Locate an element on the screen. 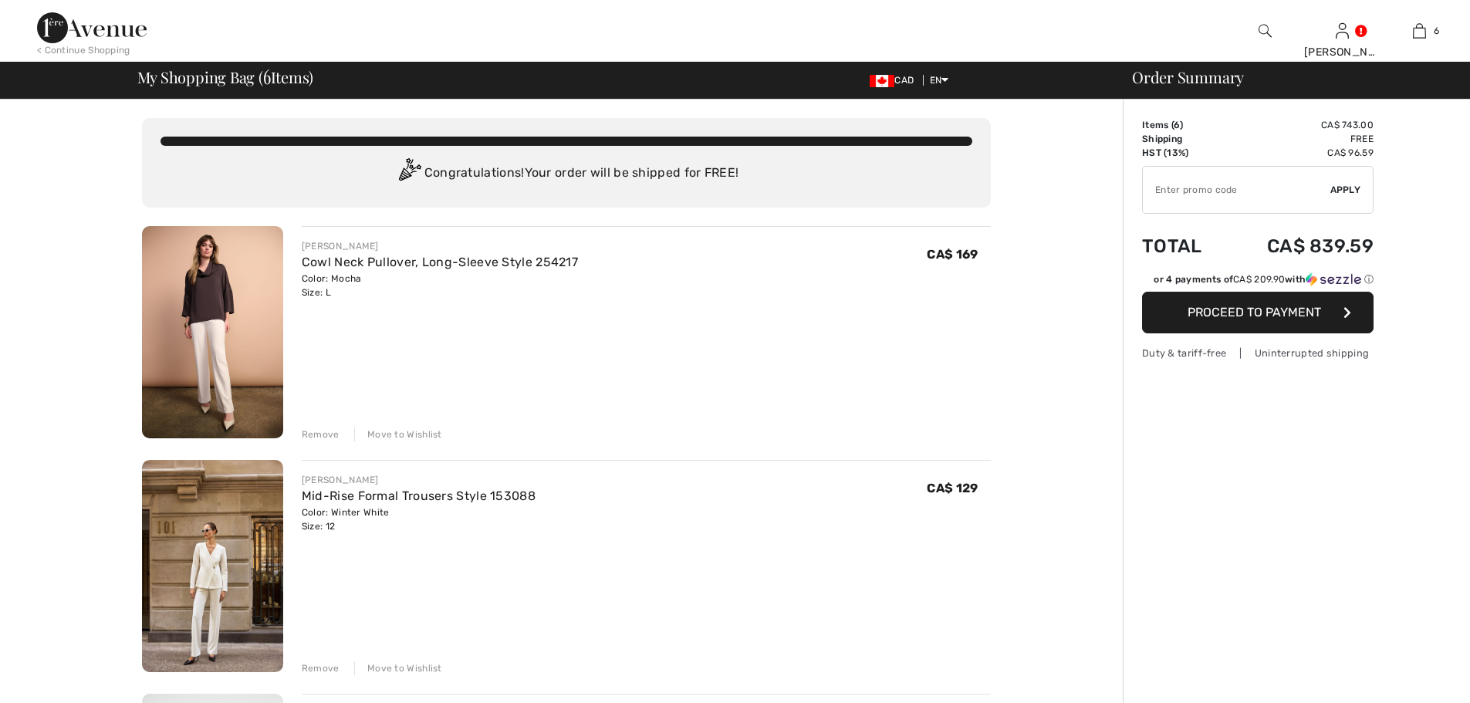 Image resolution: width=1470 pixels, height=703 pixels. span: CA$ 129 is located at coordinates (952, 488).